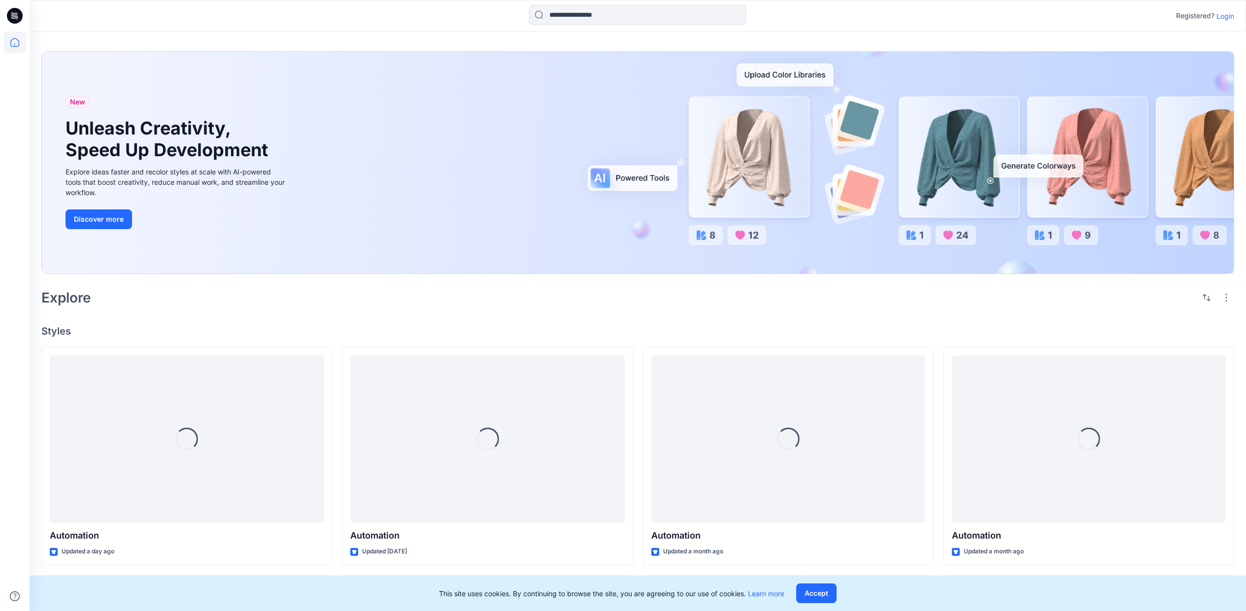  Describe the element at coordinates (611, 593) in the screenshot. I see `p: This site uses cookies. By continuing to browse the site, you are agreeing to our use of cookies.` at that location.